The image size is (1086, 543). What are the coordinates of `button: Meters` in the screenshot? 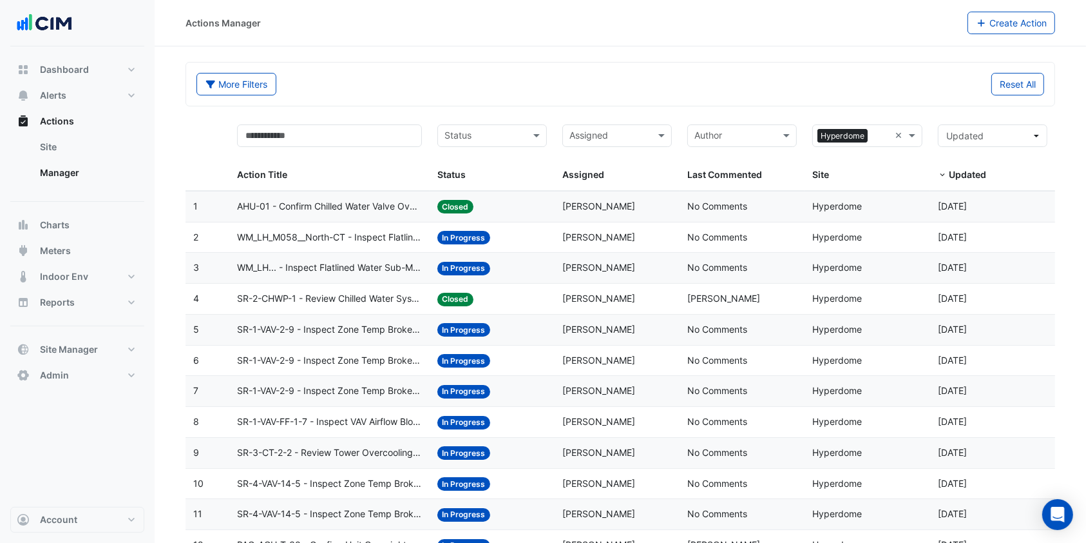 It's located at (77, 251).